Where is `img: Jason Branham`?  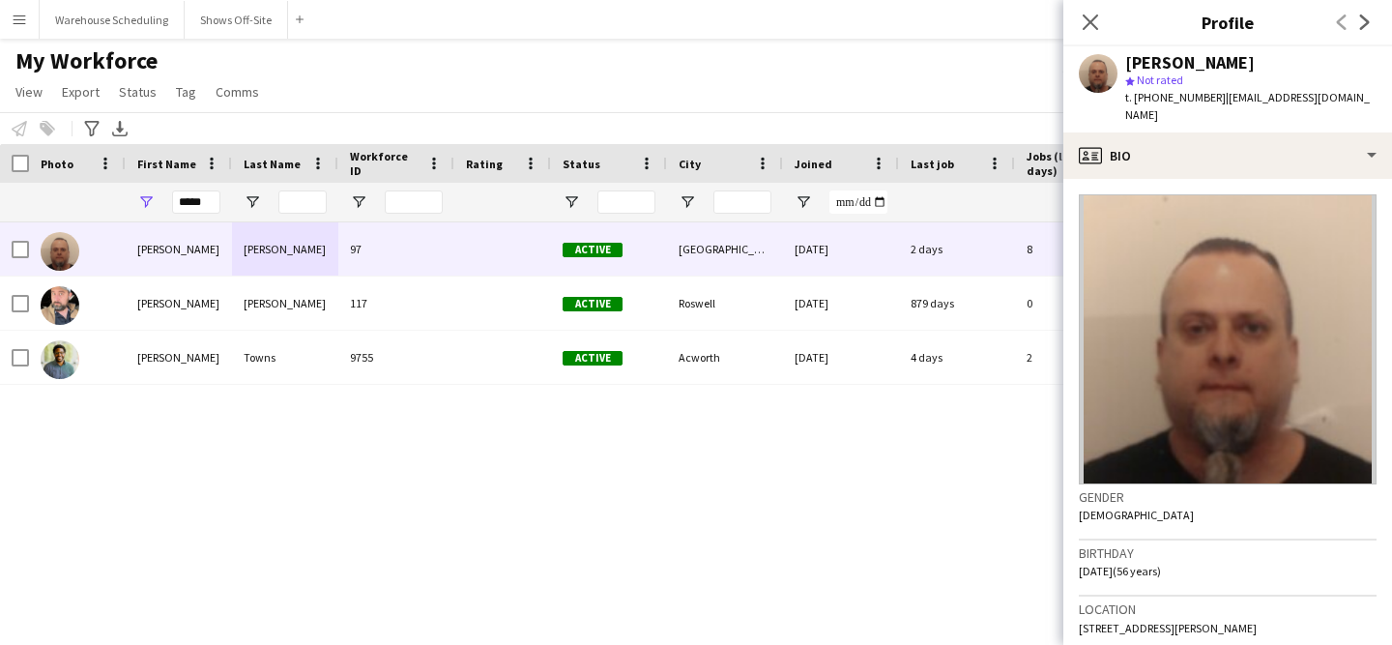 img: Jason Branham is located at coordinates (60, 251).